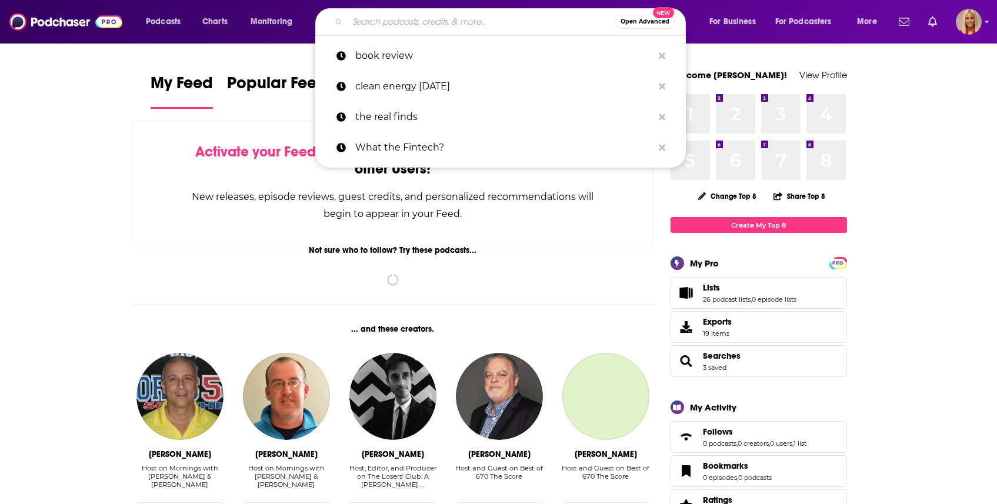 The image size is (997, 504). What do you see at coordinates (781, 443) in the screenshot?
I see `a: 0 users` at bounding box center [781, 443].